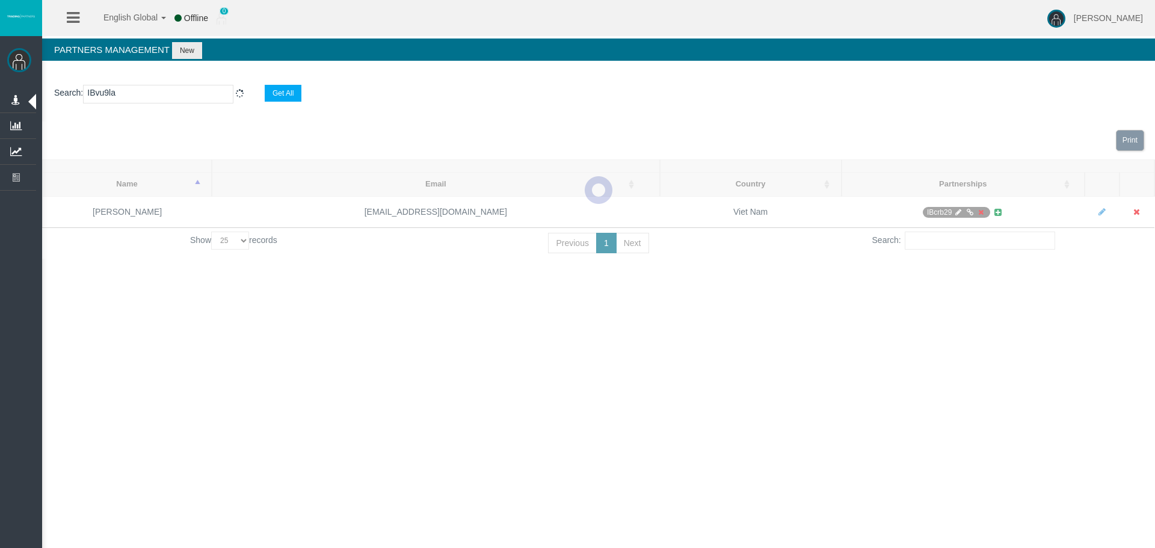  What do you see at coordinates (1056, 19) in the screenshot?
I see `img: user-image` at bounding box center [1056, 19].